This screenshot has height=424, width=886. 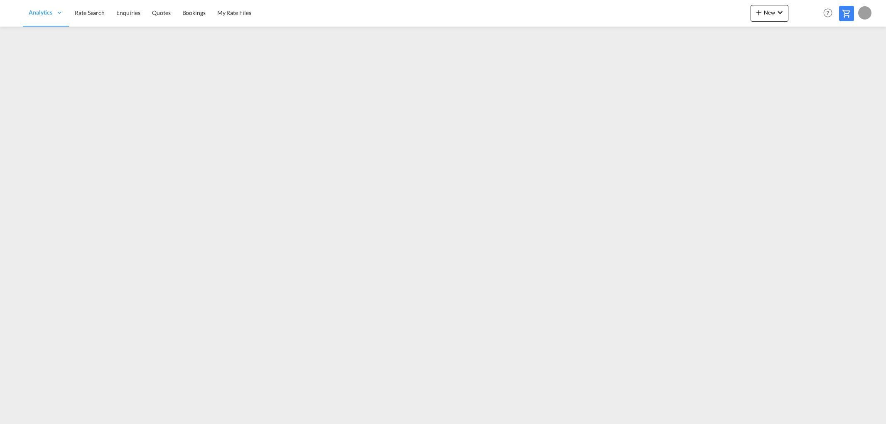 What do you see at coordinates (759, 12) in the screenshot?
I see `md-icon: icon-plus 400-fg` at bounding box center [759, 12].